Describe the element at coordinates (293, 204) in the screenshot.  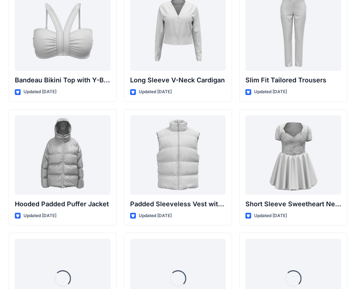
I see `p: Short Sleeve Sweetheart Neckline Mini Dress with Textured Bodice` at that location.